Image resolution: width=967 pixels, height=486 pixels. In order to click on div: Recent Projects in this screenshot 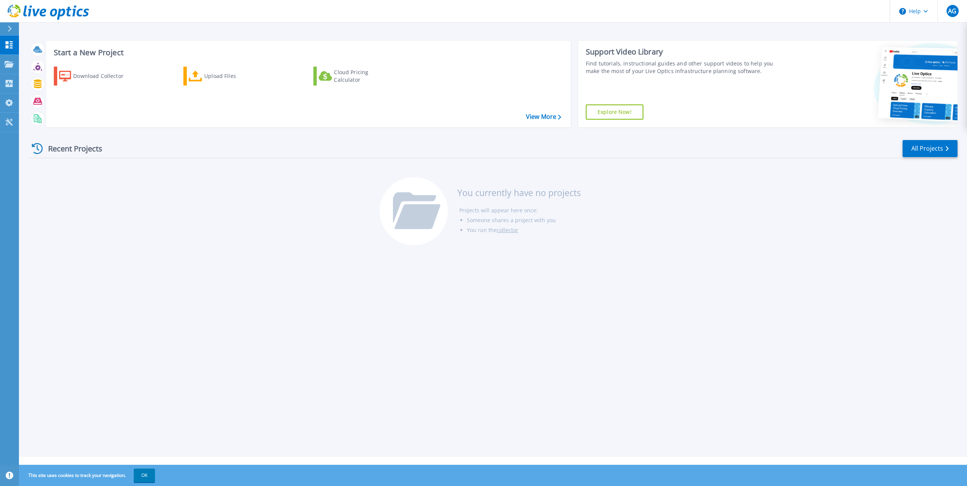, I will do `click(71, 148)`.